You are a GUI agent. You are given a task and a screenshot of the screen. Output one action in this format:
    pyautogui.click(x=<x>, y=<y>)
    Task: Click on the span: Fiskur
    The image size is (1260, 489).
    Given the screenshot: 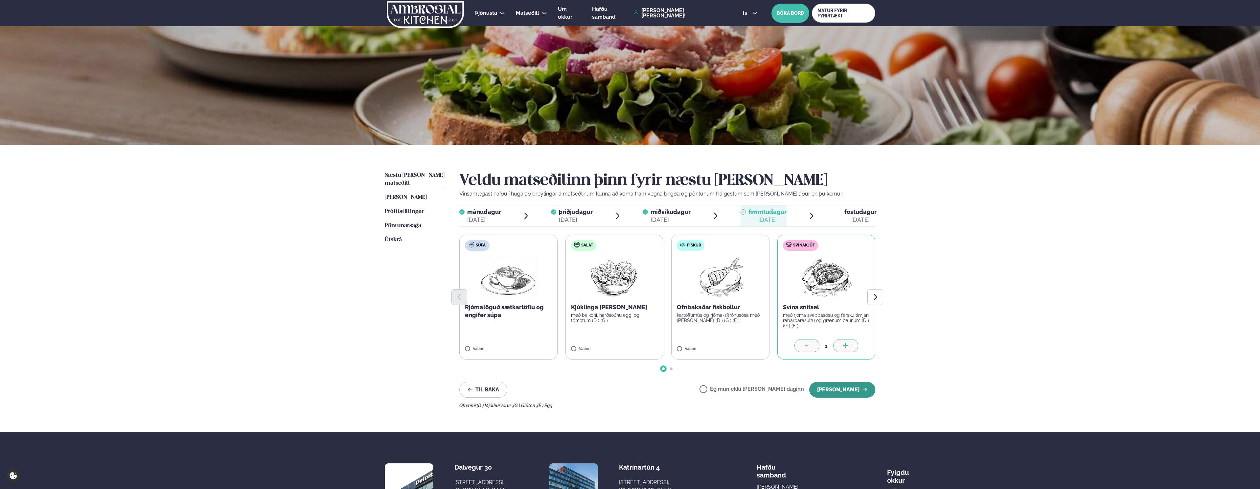 What is the action you would take?
    pyautogui.click(x=694, y=245)
    